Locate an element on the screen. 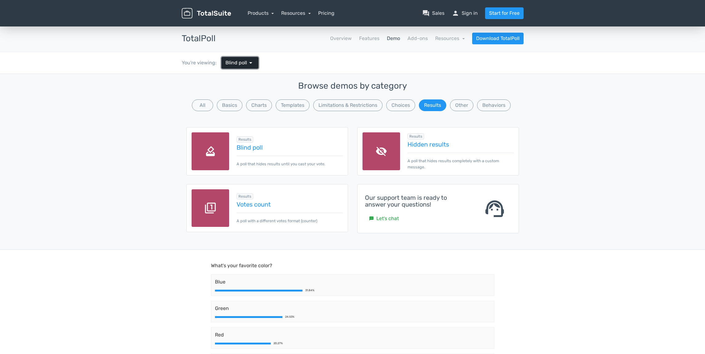  button: All is located at coordinates (202, 105).